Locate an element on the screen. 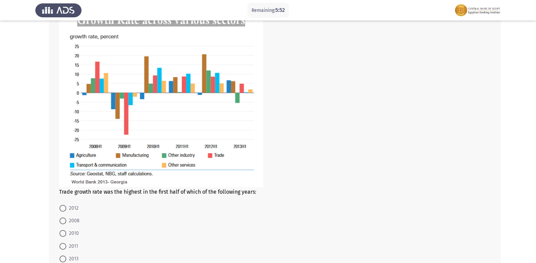  p: Remaining: is located at coordinates (268, 10).